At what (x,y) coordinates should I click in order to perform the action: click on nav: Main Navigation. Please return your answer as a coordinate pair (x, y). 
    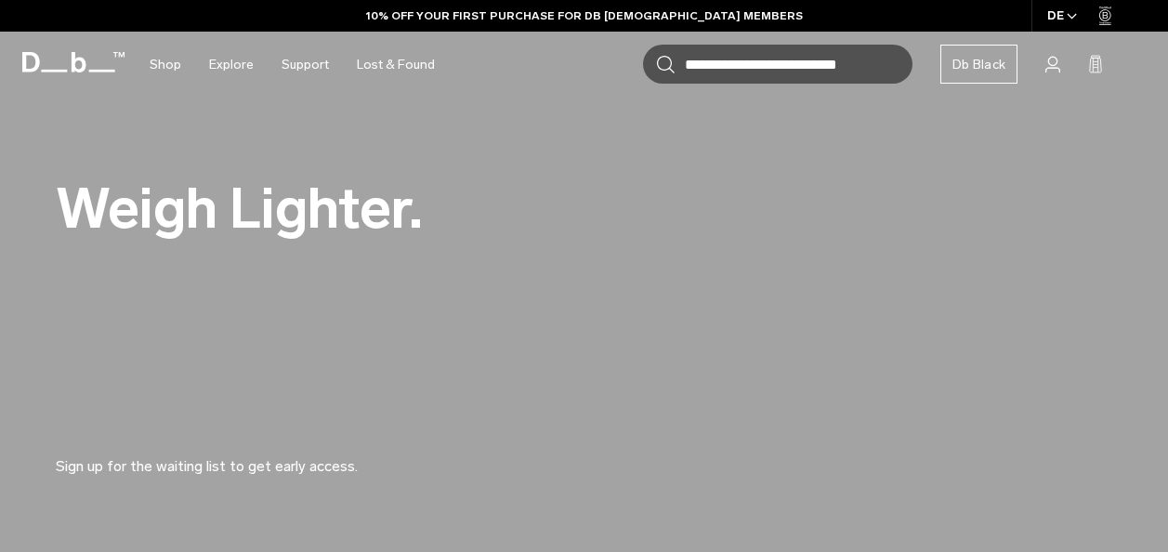
    Looking at the image, I should click on (292, 64).